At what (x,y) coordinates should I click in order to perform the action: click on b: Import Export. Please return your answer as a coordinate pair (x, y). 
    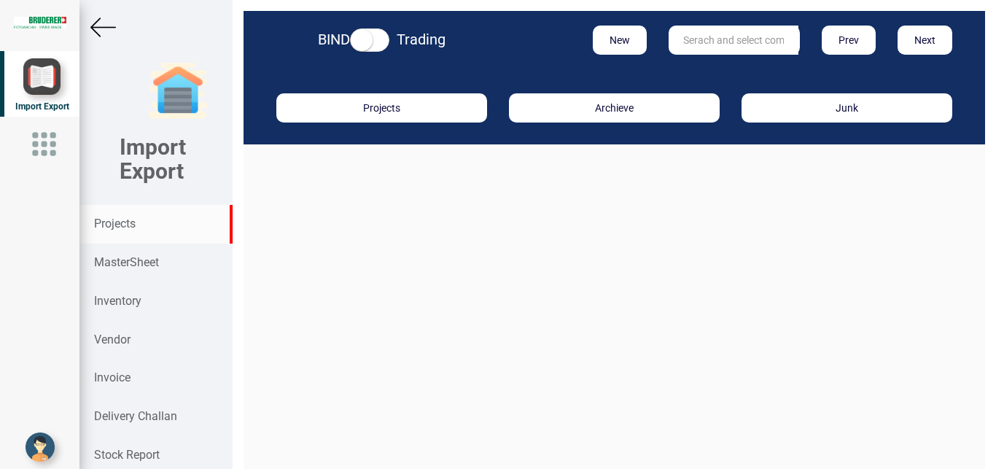
    Looking at the image, I should click on (152, 159).